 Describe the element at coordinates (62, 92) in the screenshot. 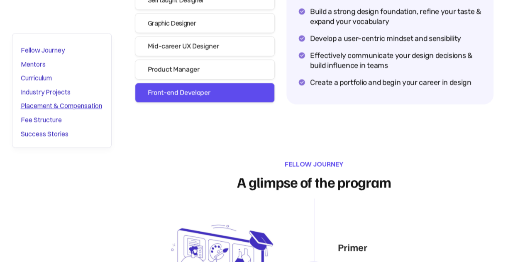

I see `a: Industry Projects` at that location.